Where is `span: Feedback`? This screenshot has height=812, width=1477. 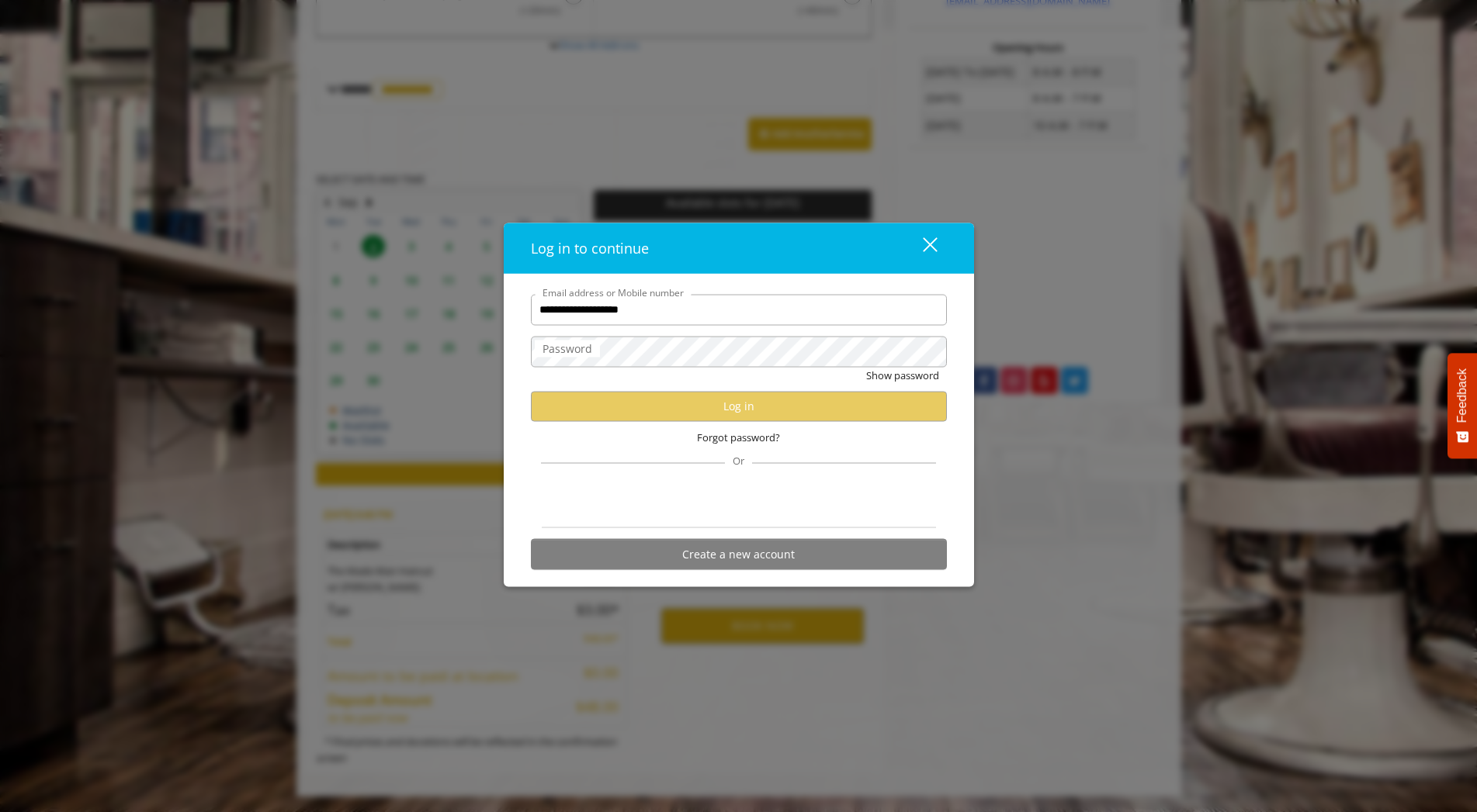 span: Feedback is located at coordinates (1462, 395).